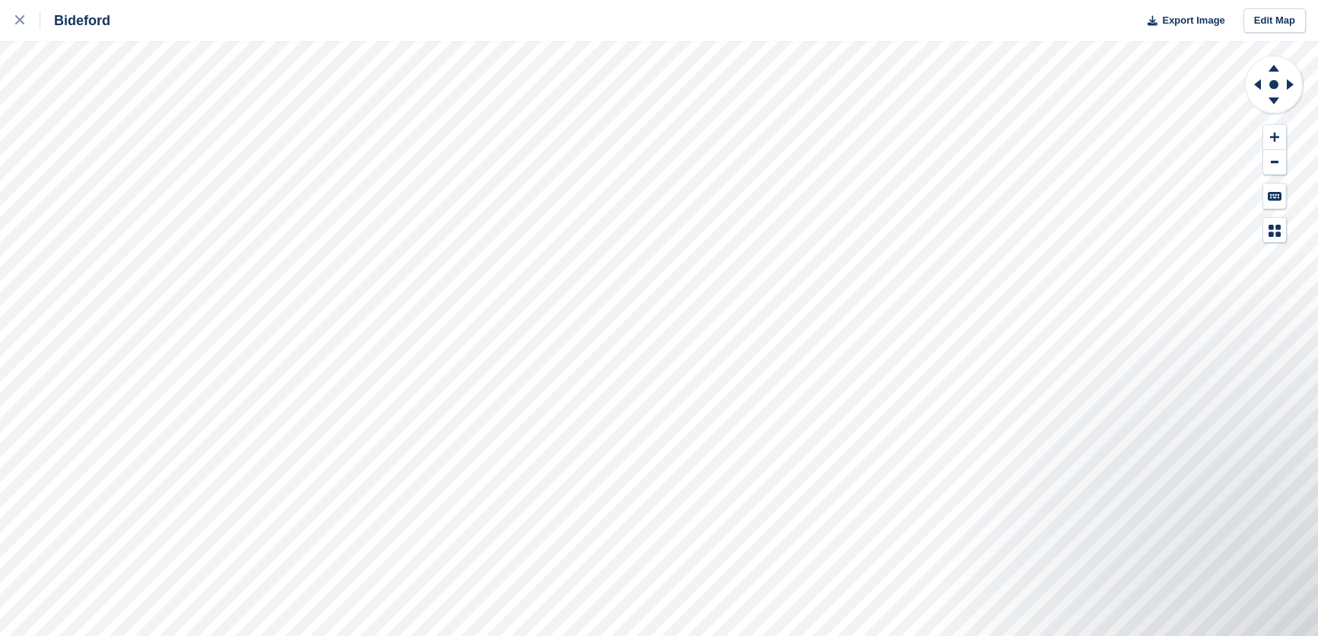  I want to click on button: Map Legend, so click(1275, 230).